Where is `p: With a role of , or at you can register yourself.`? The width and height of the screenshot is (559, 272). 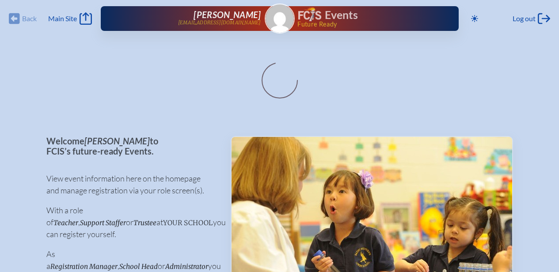 p: With a role of , or at you can register yourself. is located at coordinates (131, 222).